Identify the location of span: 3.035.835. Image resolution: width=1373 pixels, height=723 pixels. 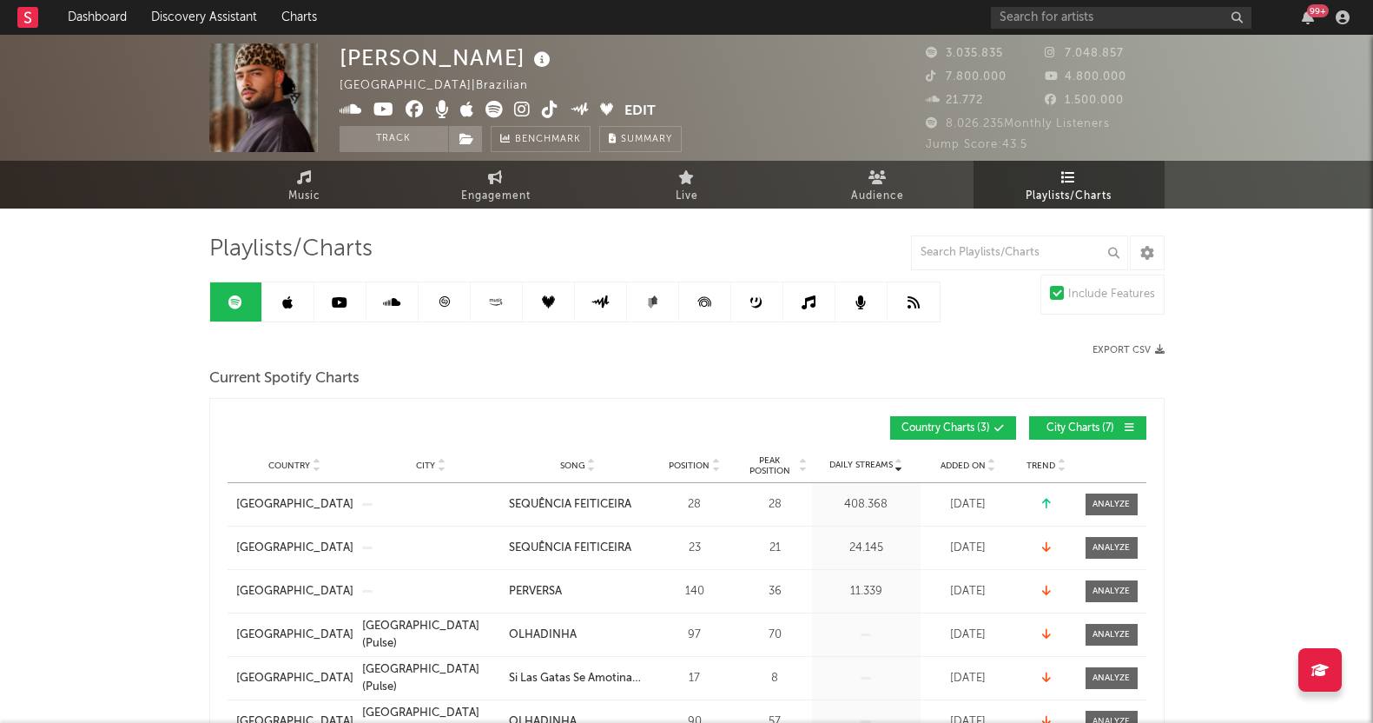
(964, 53).